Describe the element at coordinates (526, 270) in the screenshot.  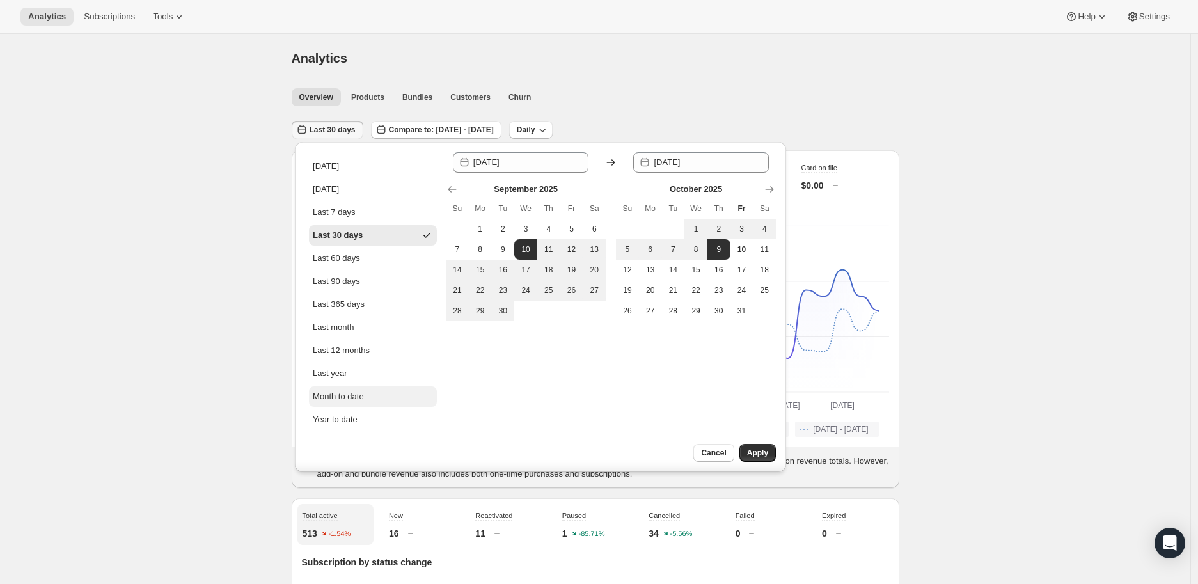
I see `button: Wednesday September 17 2025` at that location.